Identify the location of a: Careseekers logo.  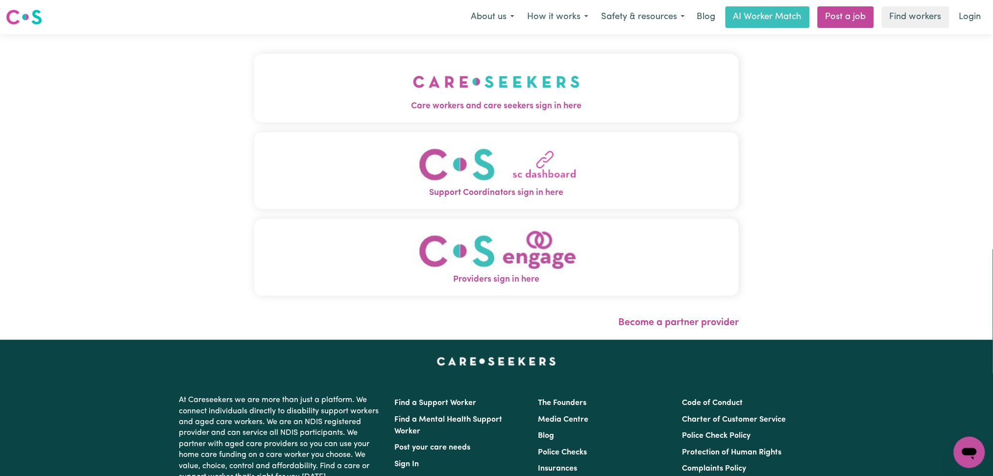
(24, 17).